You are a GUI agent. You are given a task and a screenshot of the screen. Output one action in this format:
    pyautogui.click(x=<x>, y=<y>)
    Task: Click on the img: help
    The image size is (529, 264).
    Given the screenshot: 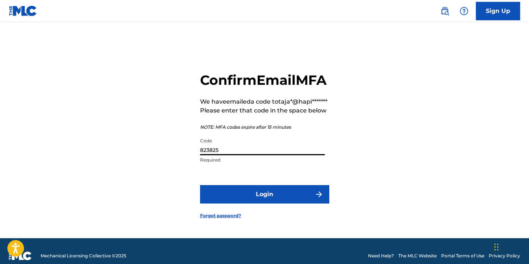 What is the action you would take?
    pyautogui.click(x=464, y=11)
    